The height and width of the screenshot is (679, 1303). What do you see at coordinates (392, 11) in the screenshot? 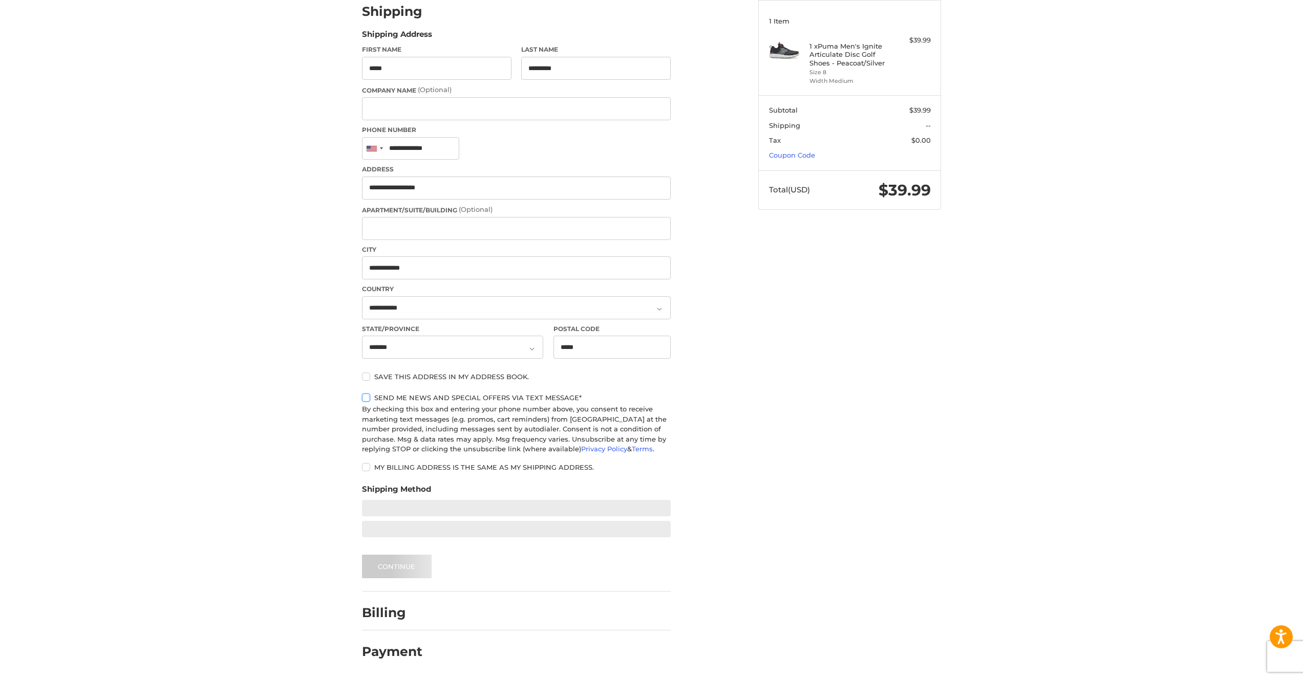
I see `h2: Shipping` at bounding box center [392, 11].